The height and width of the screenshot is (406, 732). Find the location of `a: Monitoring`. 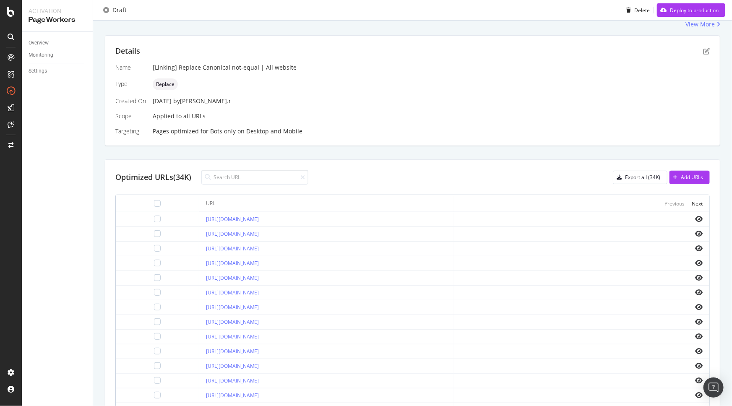

a: Monitoring is located at coordinates (57, 55).